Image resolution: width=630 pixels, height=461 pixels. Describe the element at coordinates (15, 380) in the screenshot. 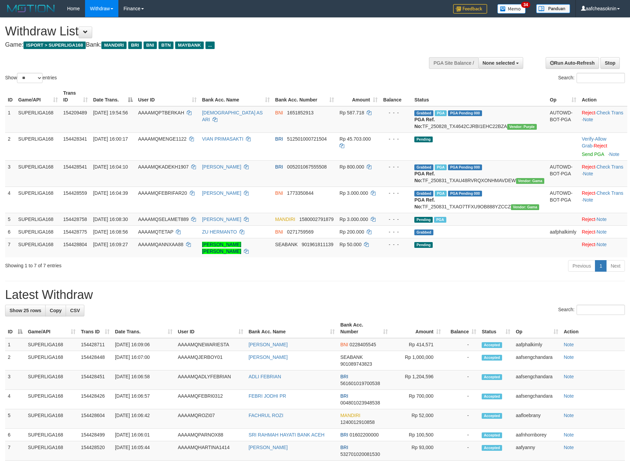

I see `td: 3` at that location.